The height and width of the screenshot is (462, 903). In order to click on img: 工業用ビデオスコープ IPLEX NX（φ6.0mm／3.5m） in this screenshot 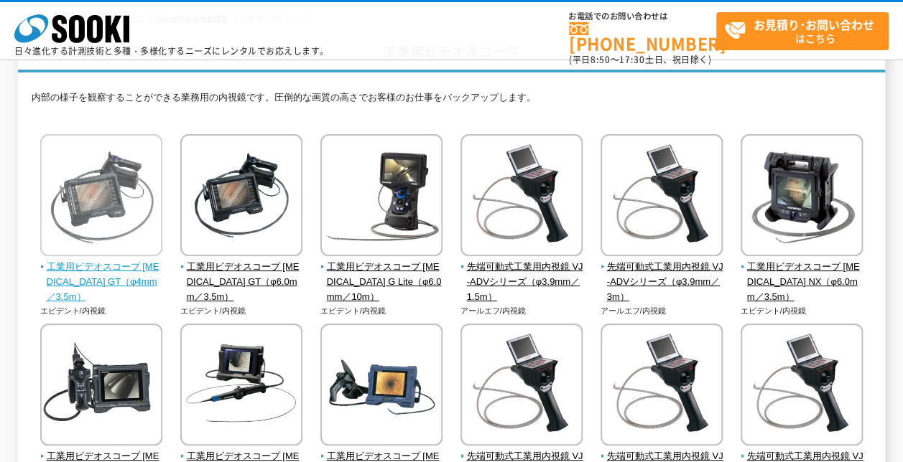, I will do `click(801, 197)`.